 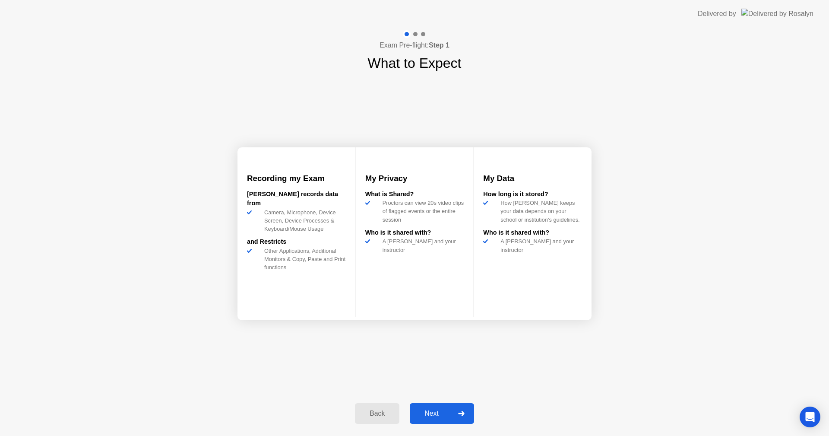 What do you see at coordinates (414, 178) in the screenshot?
I see `h3: My Privacy` at bounding box center [414, 178].